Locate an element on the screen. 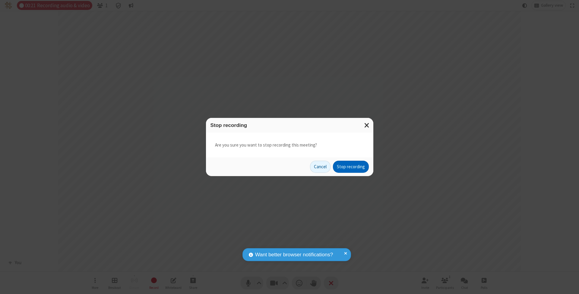  div: Are you sure you want to stop recording this meeting? is located at coordinates (290, 145).